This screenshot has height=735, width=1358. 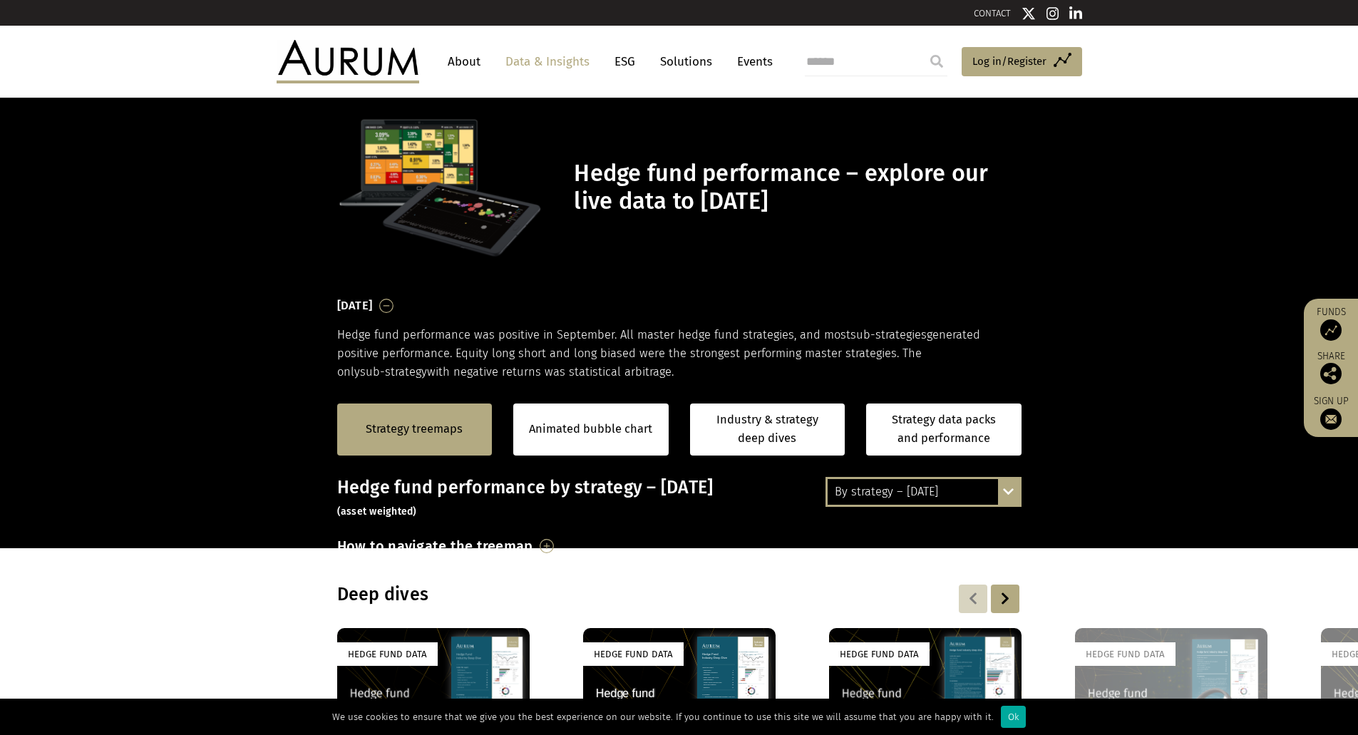 What do you see at coordinates (1021, 62) in the screenshot?
I see `a: Log in/Register` at bounding box center [1021, 62].